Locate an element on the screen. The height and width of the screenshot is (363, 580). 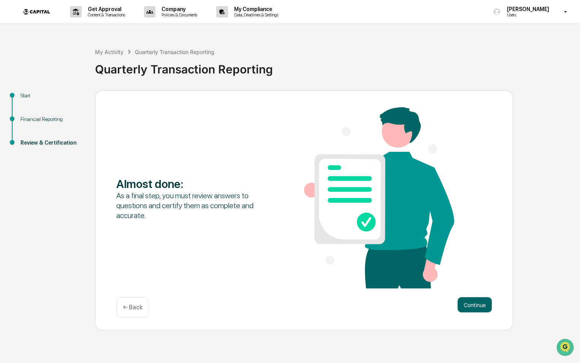
a: 🖐️Preclearance is located at coordinates (28, 100).